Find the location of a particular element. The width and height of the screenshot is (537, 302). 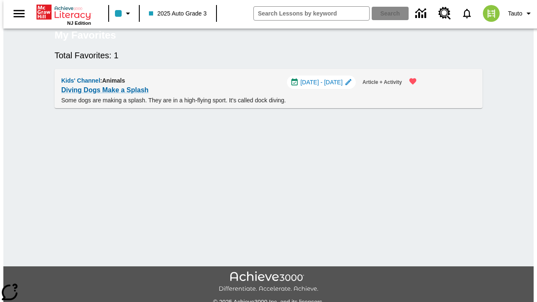

h5: My Favorites is located at coordinates (85, 35).